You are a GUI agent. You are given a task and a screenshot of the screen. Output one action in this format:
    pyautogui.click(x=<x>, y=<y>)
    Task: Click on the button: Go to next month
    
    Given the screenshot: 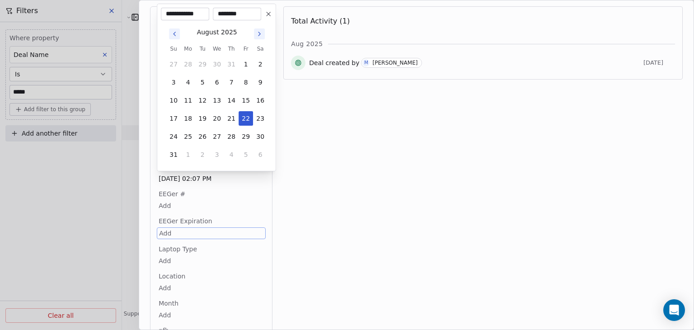 What is the action you would take?
    pyautogui.click(x=259, y=34)
    